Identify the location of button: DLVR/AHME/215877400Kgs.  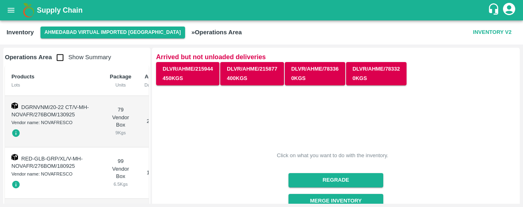
(252, 74).